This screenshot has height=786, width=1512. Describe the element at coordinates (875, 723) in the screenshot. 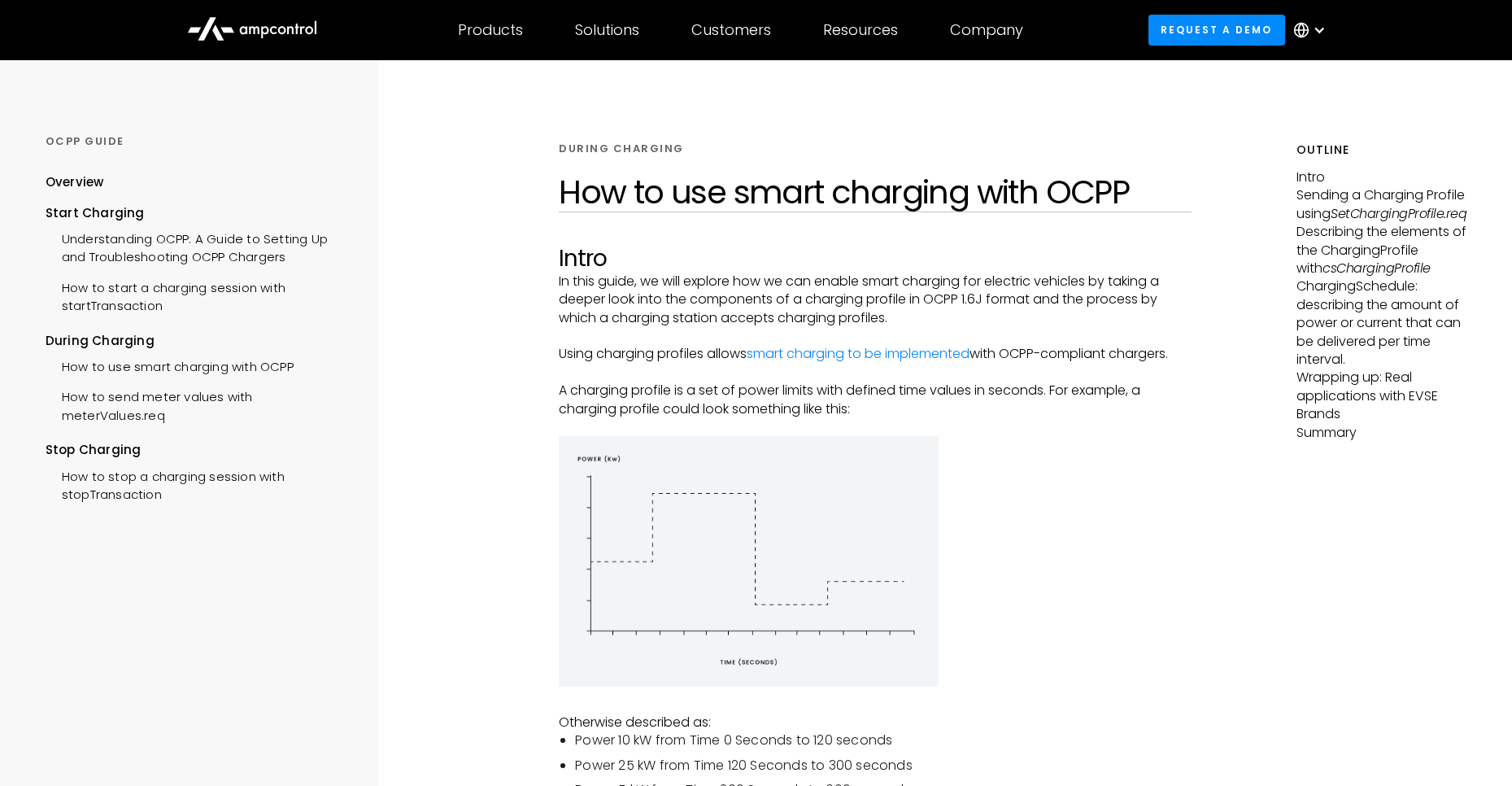

I see `p: Otherwise described as:` at that location.